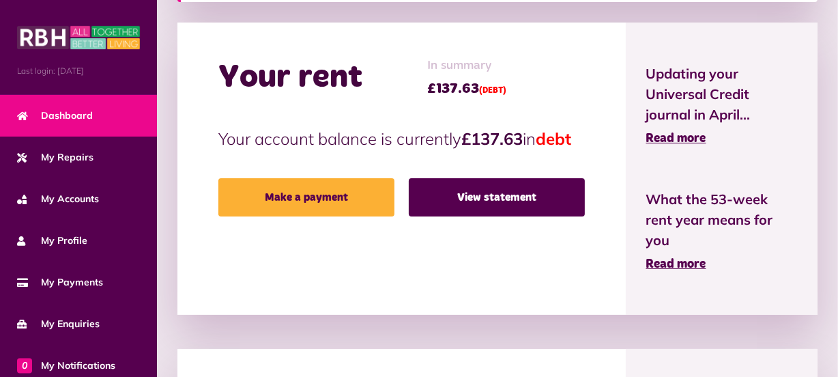  Describe the element at coordinates (467, 66) in the screenshot. I see `span: In summary` at that location.